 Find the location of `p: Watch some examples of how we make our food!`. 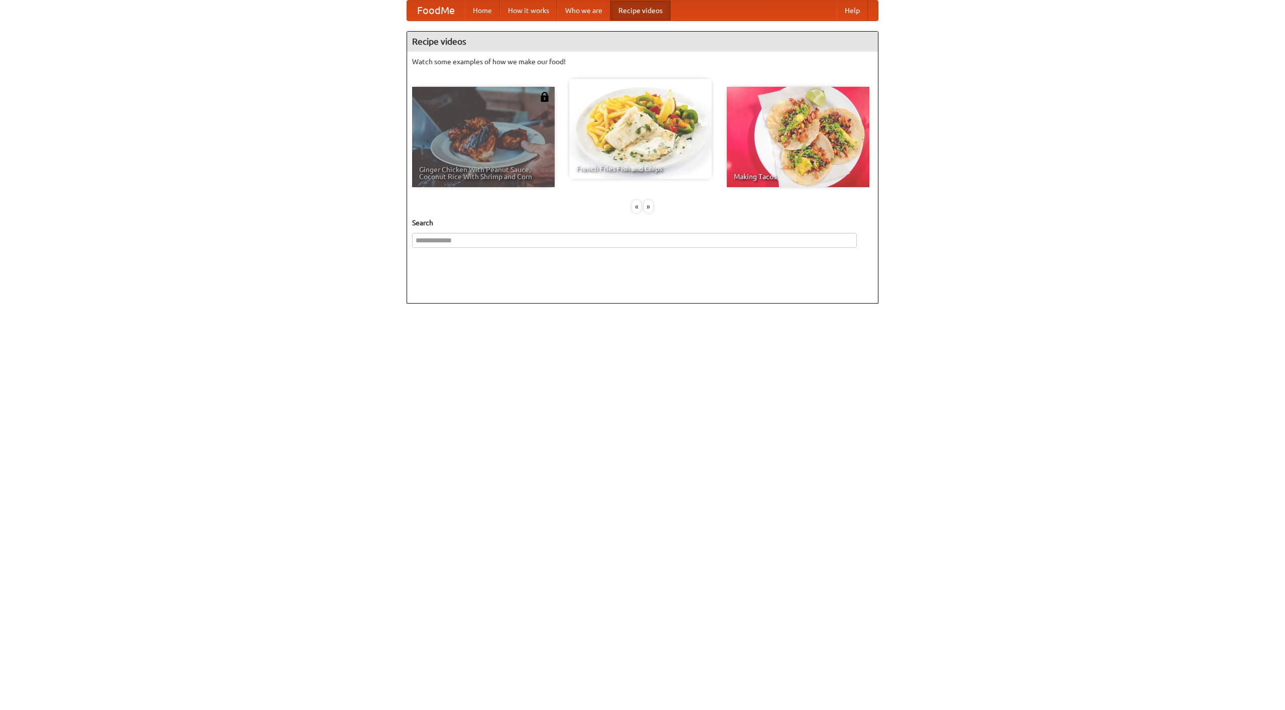

p: Watch some examples of how we make our food! is located at coordinates (642, 62).